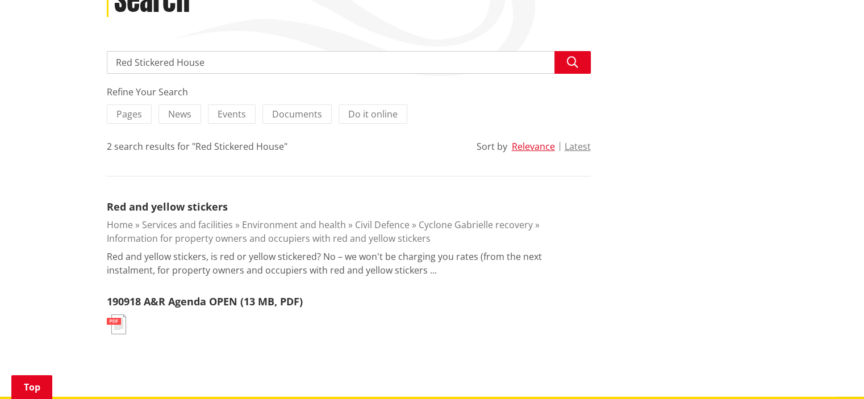  I want to click on a: Top, so click(32, 388).